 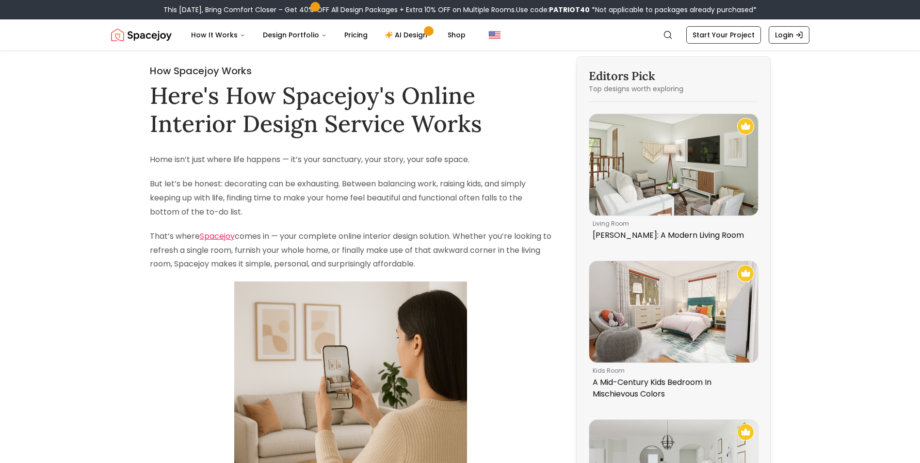 What do you see at coordinates (569, 10) in the screenshot?
I see `b: PATRIOT40` at bounding box center [569, 10].